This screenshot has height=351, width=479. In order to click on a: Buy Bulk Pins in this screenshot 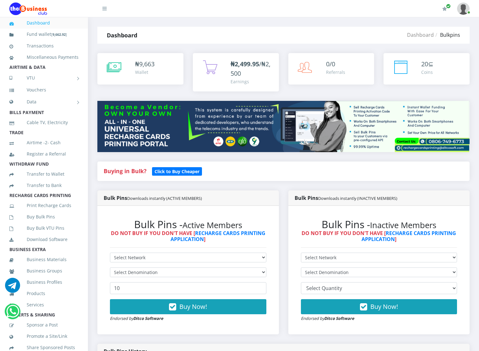, I will do `click(44, 217)`.